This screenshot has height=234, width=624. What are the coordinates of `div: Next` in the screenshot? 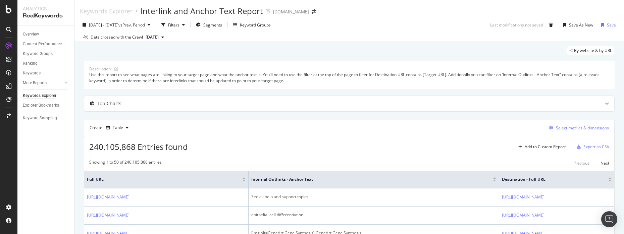 It's located at (605, 163).